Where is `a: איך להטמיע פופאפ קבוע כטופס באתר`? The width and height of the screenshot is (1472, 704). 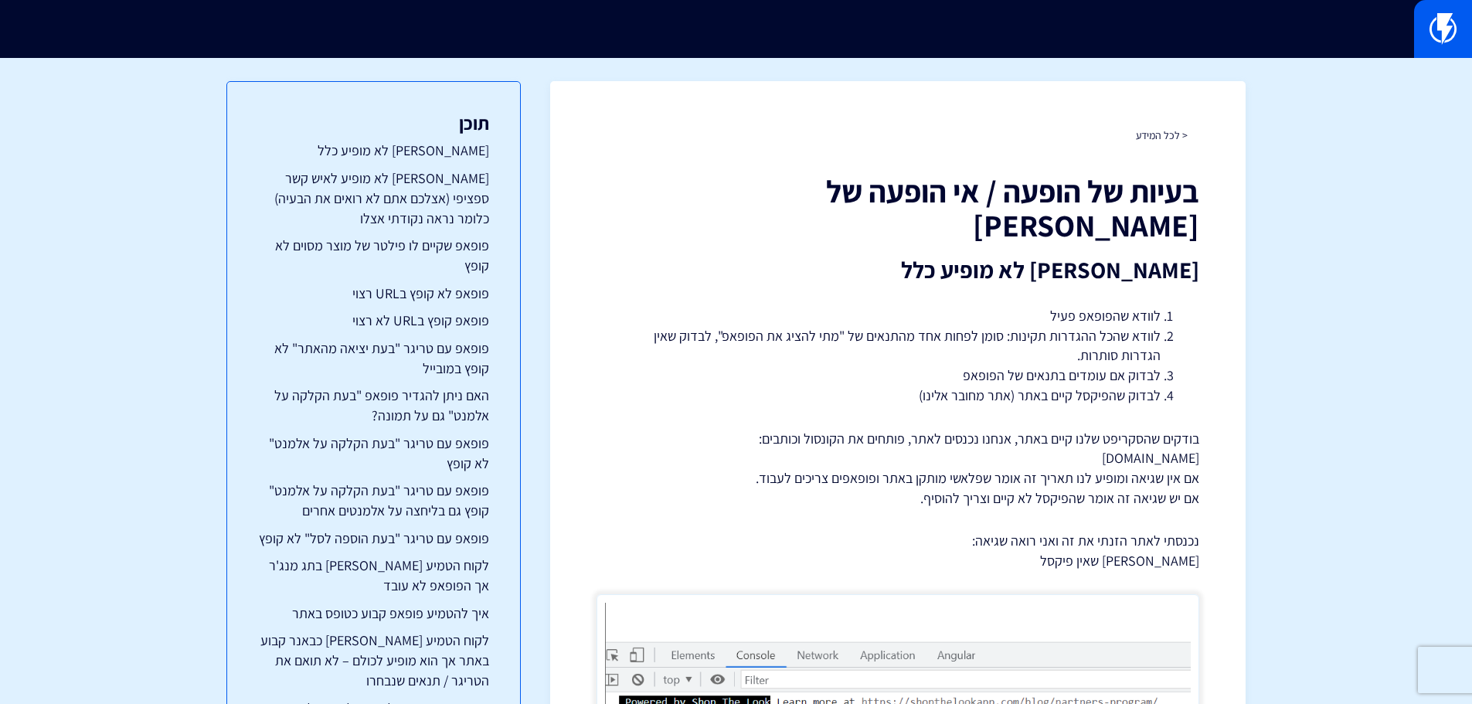
a: איך להטמיע פופאפ קבוע כטופס באתר is located at coordinates (373, 614).